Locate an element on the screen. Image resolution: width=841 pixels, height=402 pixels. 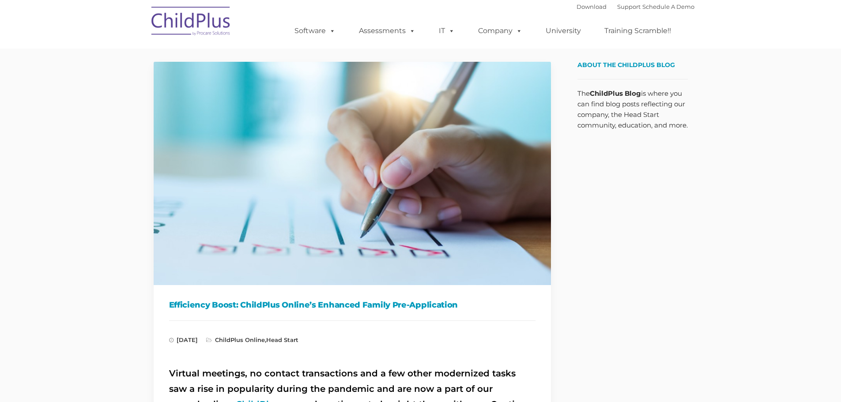
span: About the ChildPlus Blog is located at coordinates (626, 65).